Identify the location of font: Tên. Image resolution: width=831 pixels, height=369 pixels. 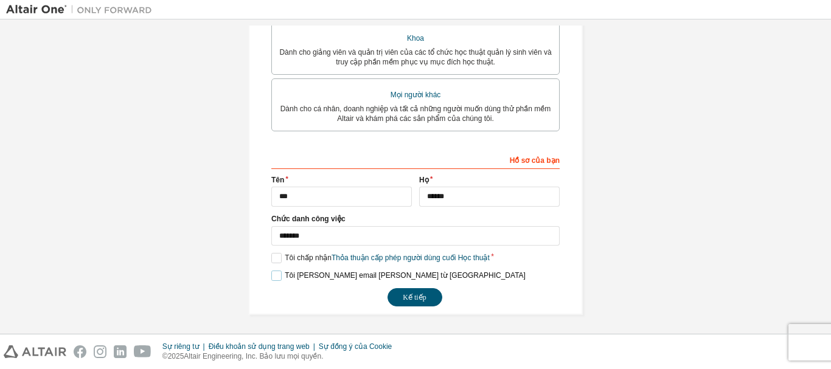
(277, 180).